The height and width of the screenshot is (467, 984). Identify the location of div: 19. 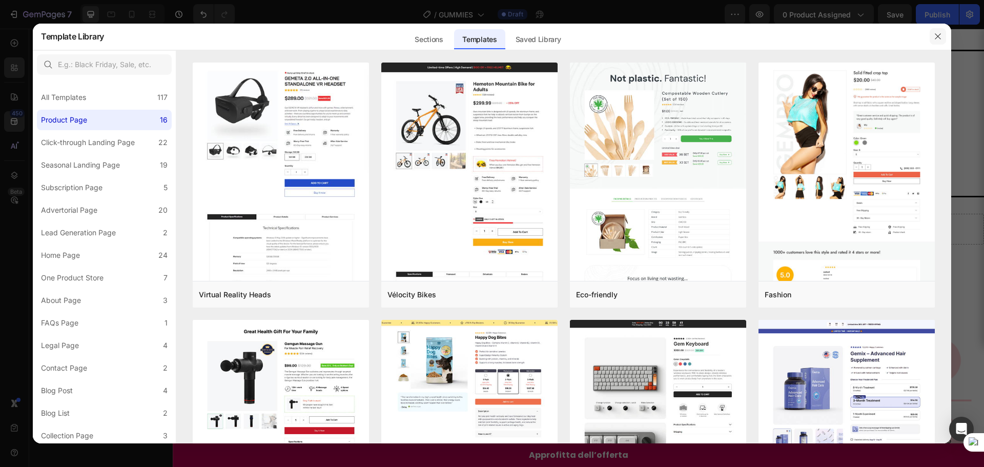
(164, 165).